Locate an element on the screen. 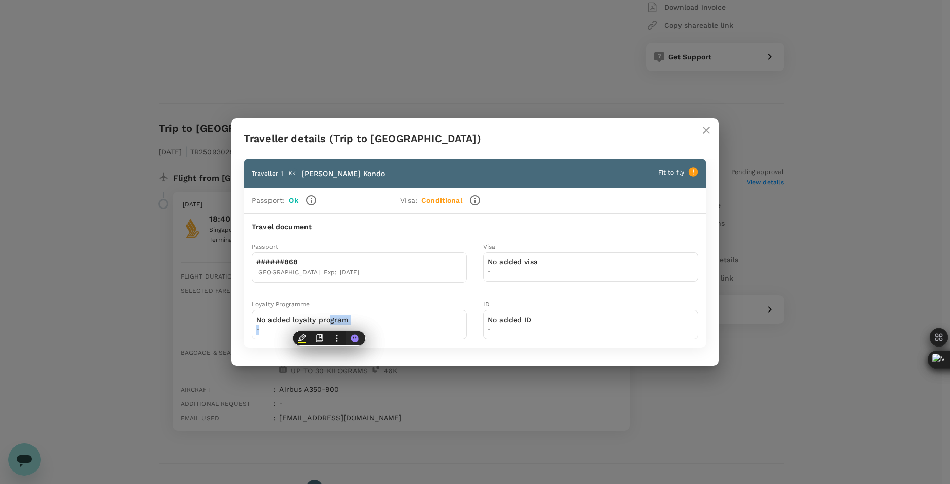 The height and width of the screenshot is (484, 950). p: Conditional is located at coordinates (441, 200).